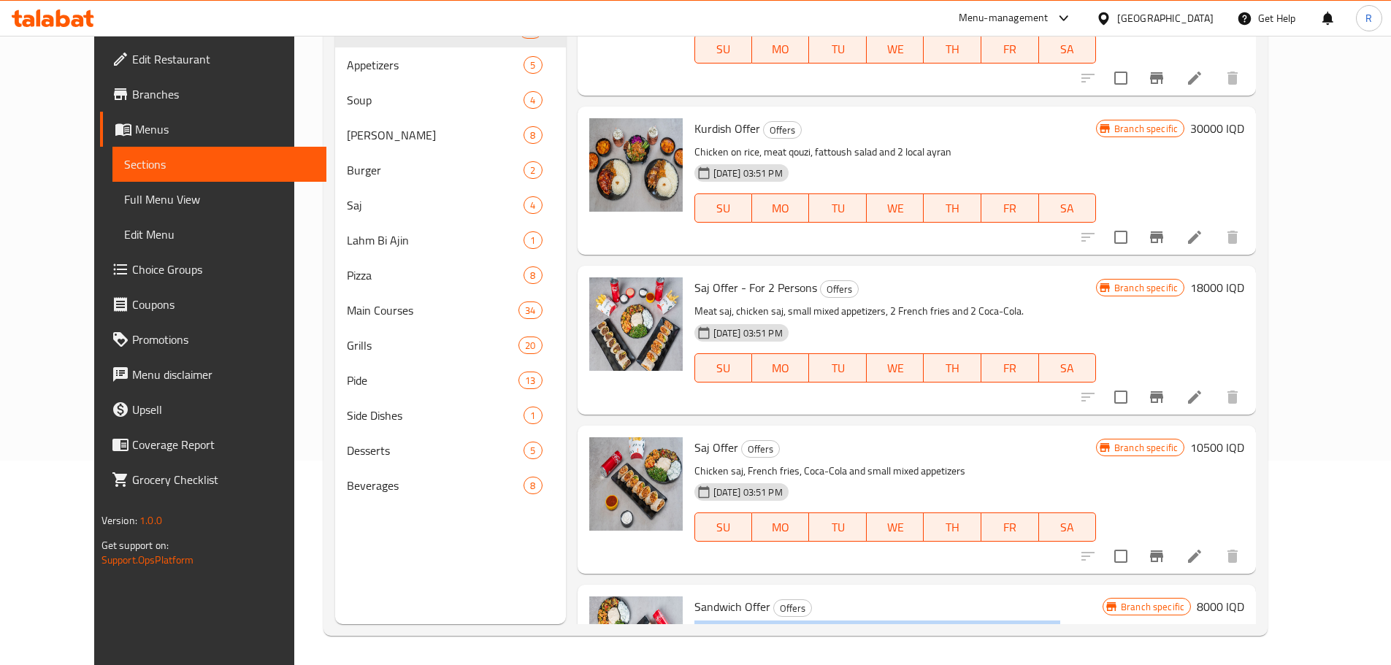 Image resolution: width=1391 pixels, height=665 pixels. What do you see at coordinates (435, 275) in the screenshot?
I see `span: Pizza` at bounding box center [435, 275].